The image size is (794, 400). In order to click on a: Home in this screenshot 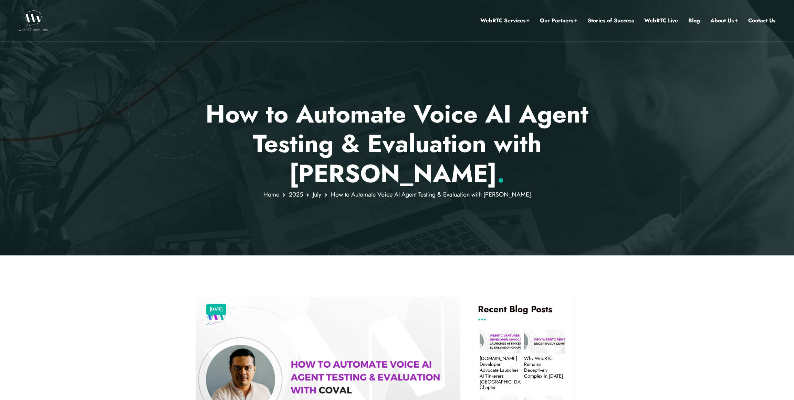, I will do `click(271, 195)`.